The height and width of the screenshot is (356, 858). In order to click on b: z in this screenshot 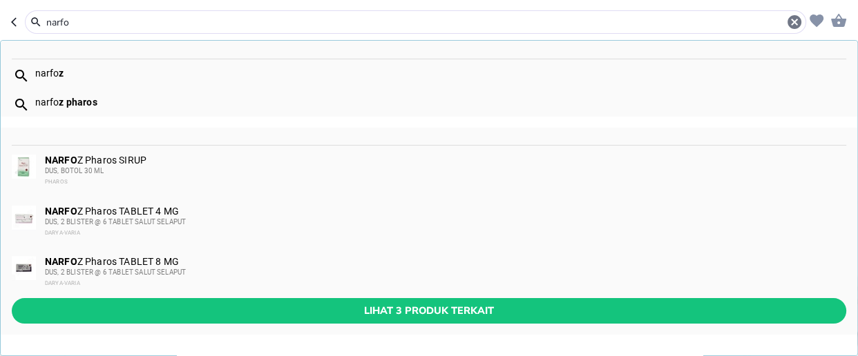, I will do `click(61, 73)`.